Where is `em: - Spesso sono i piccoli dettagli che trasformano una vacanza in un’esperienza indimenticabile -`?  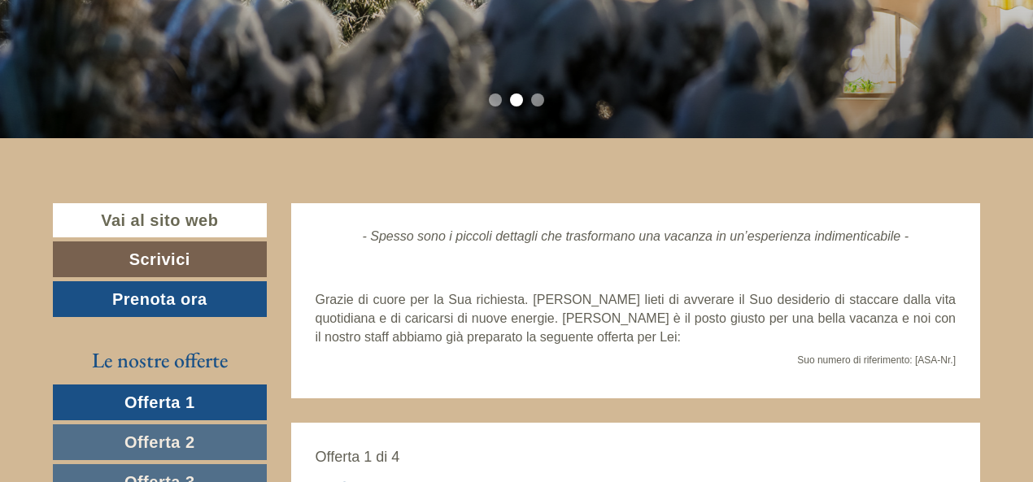
em: - Spesso sono i piccoli dettagli che trasformano una vacanza in un’esperienza indimenticabile - is located at coordinates (635, 236).